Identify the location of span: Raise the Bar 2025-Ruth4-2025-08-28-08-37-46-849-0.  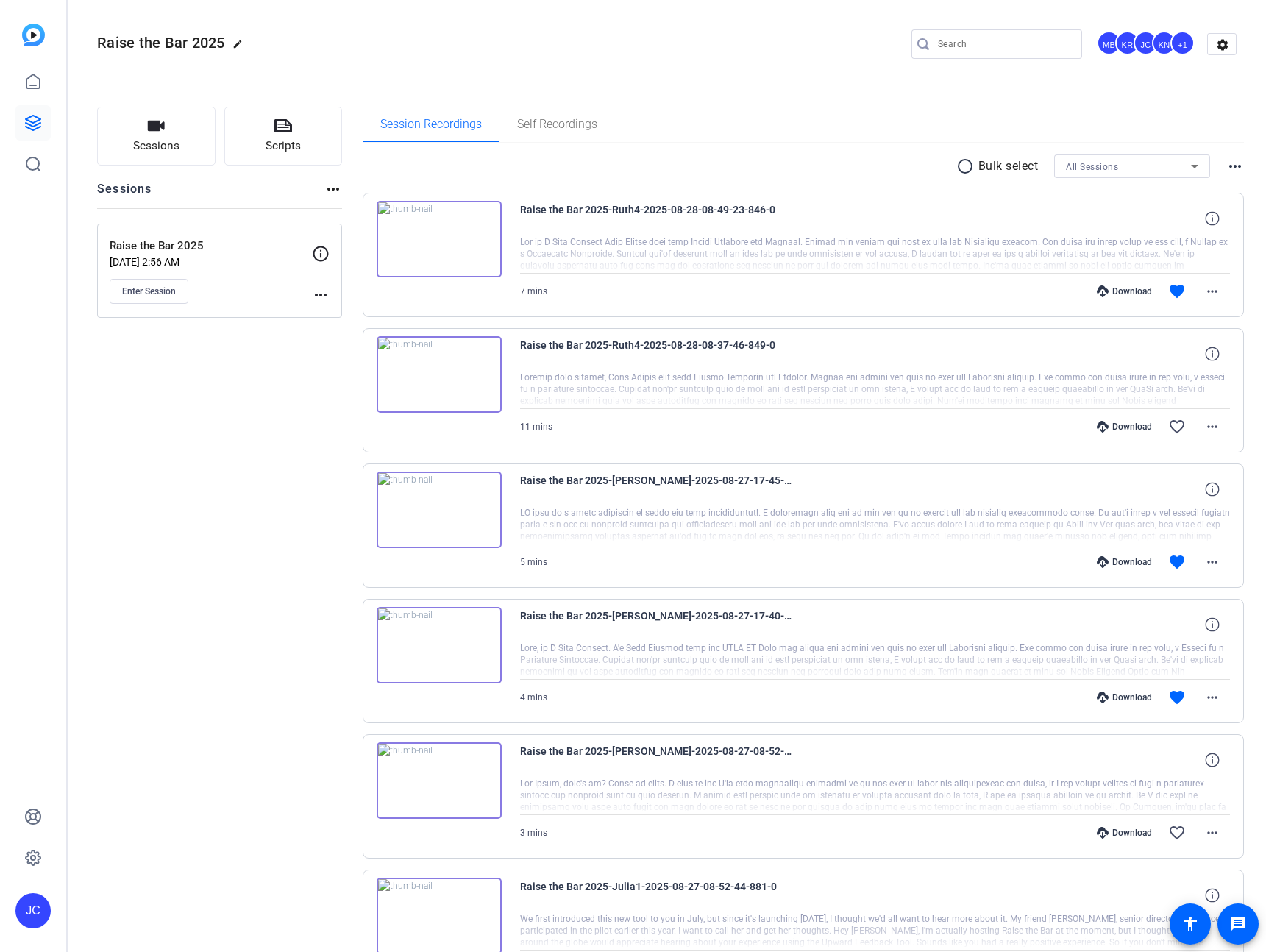
(656, 354).